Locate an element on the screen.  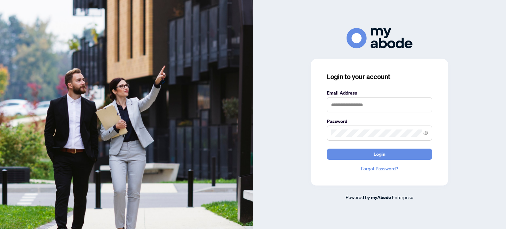
span: eye-invisible is located at coordinates (426, 133).